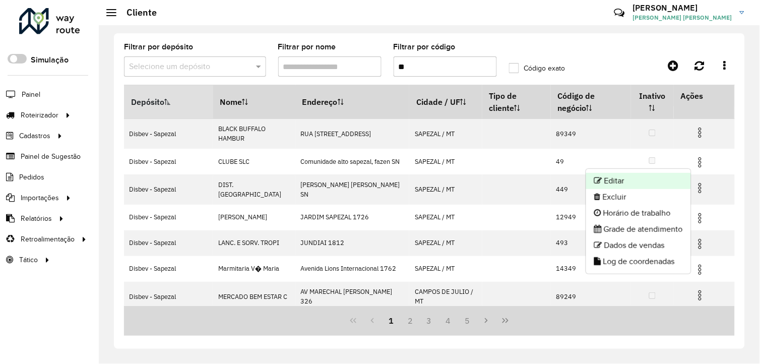 The height and width of the screenshot is (364, 760). What do you see at coordinates (639, 262) in the screenshot?
I see `li: Log de coordenadas` at bounding box center [639, 262].